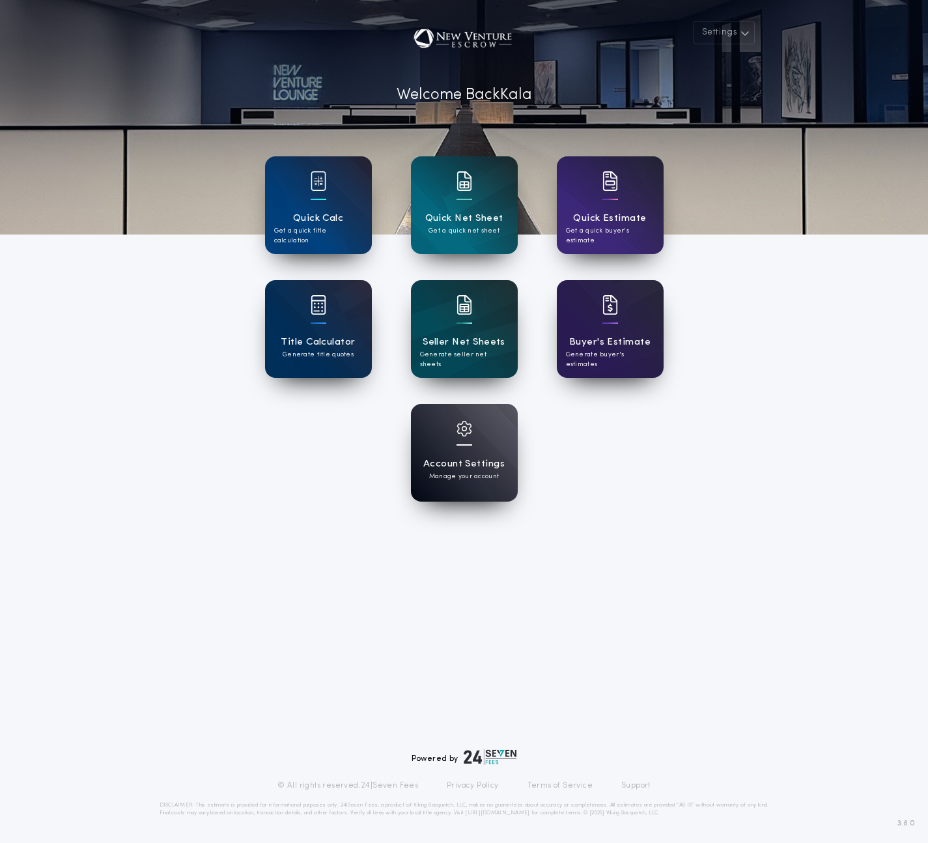 This screenshot has width=928, height=843. I want to click on p: © All rights reserved. 24|Seven Fees, so click(348, 785).